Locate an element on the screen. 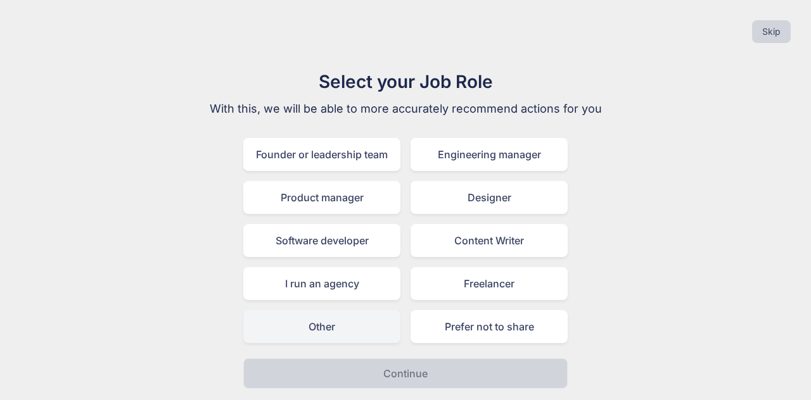  div: Engineering manager is located at coordinates (489, 155).